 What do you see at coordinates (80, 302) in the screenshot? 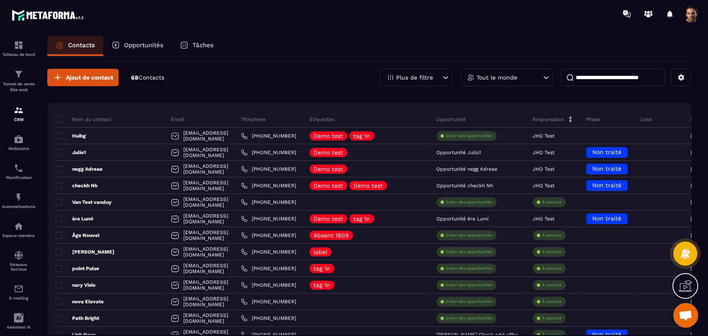
I see `p: nova Elevate` at bounding box center [80, 302].